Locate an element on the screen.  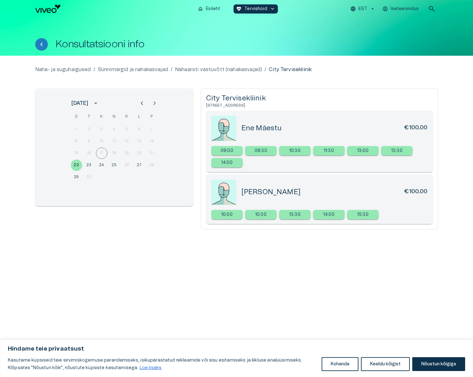
div: Nahaarsti vastuvõtt (nahakasvajad) is located at coordinates (218, 70).